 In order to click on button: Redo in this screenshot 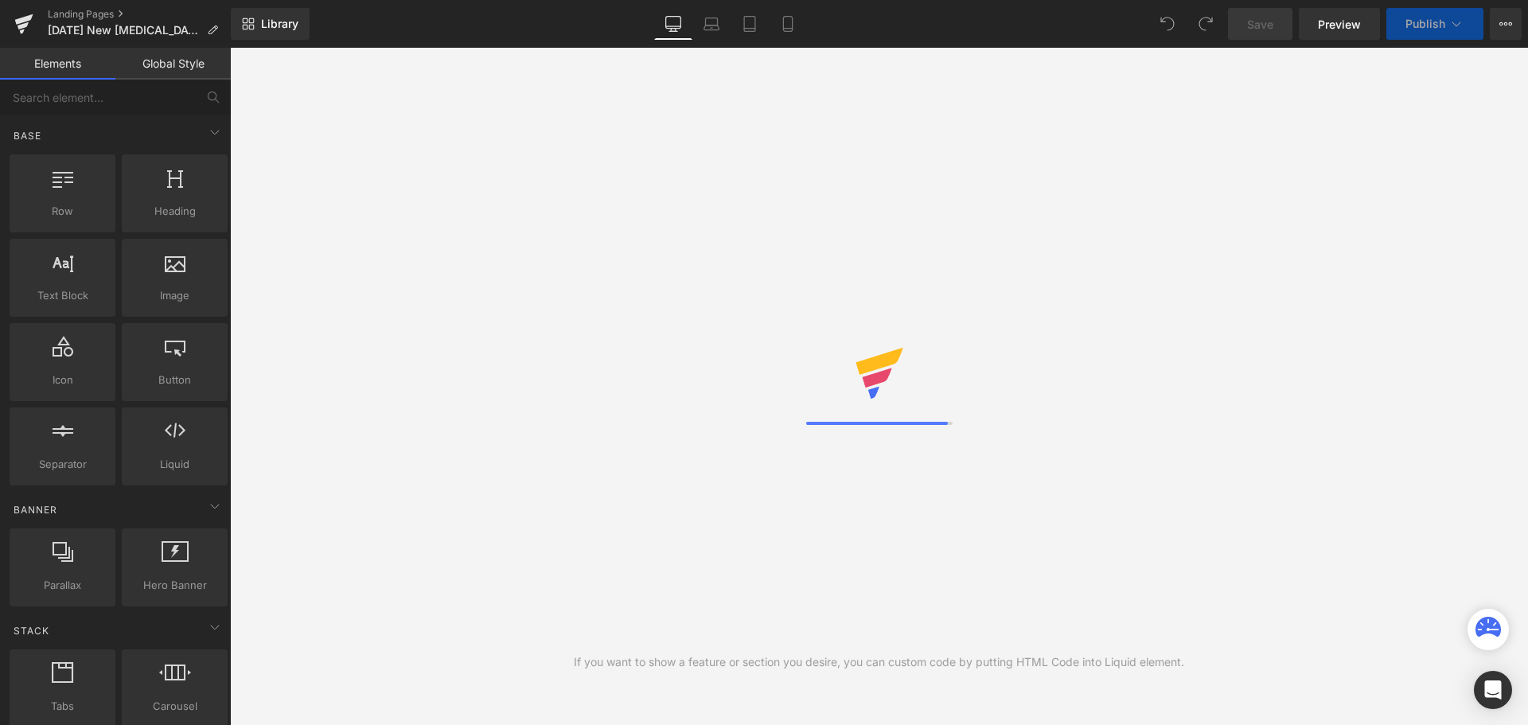, I will do `click(1206, 24)`.